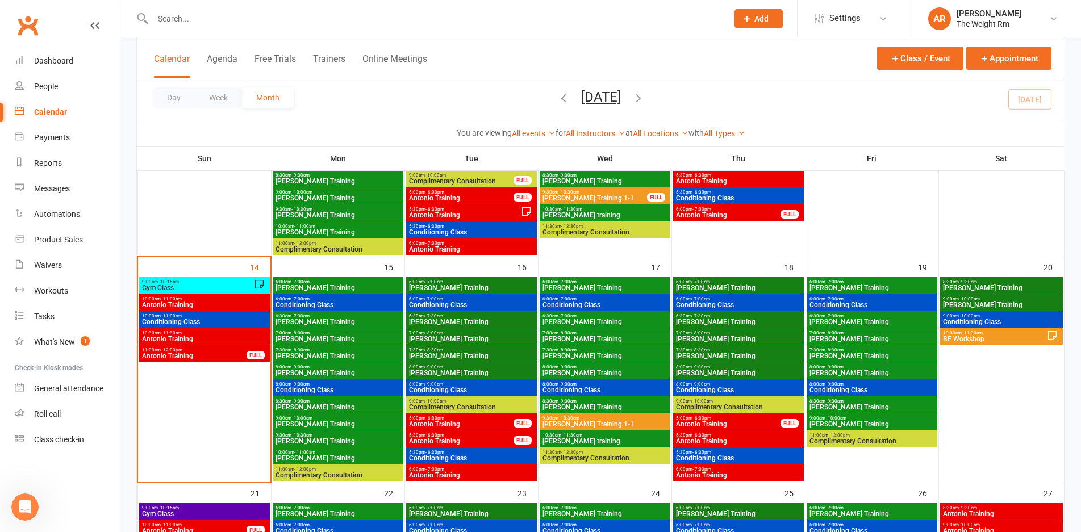 This screenshot has width=1081, height=532. What do you see at coordinates (702, 209) in the screenshot?
I see `span: - 7:00pm` at bounding box center [702, 209].